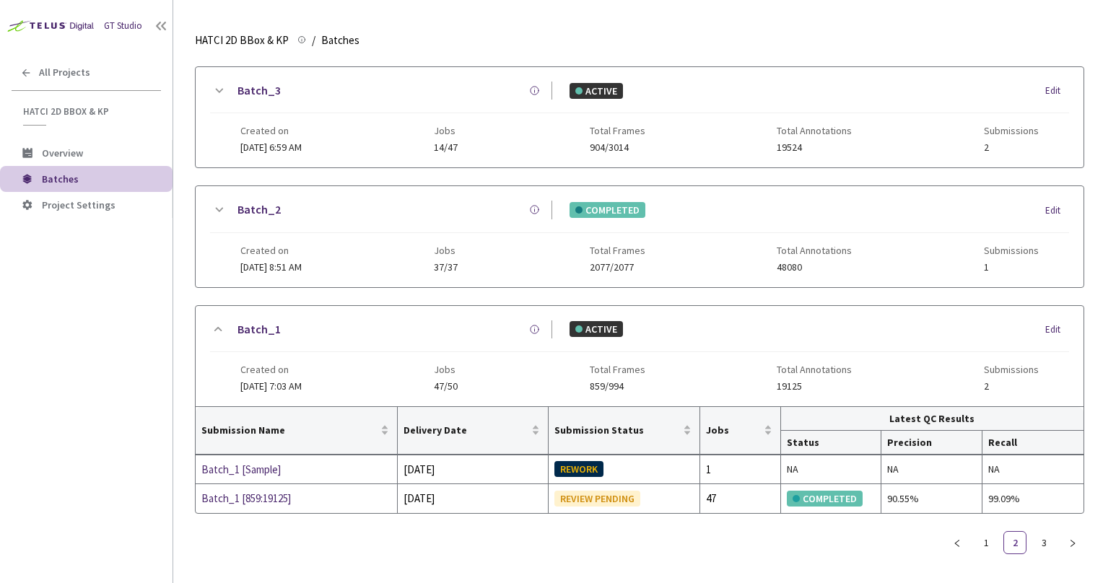 The image size is (1103, 583). What do you see at coordinates (473, 431) in the screenshot?
I see `th: Delivery Date` at bounding box center [473, 431].